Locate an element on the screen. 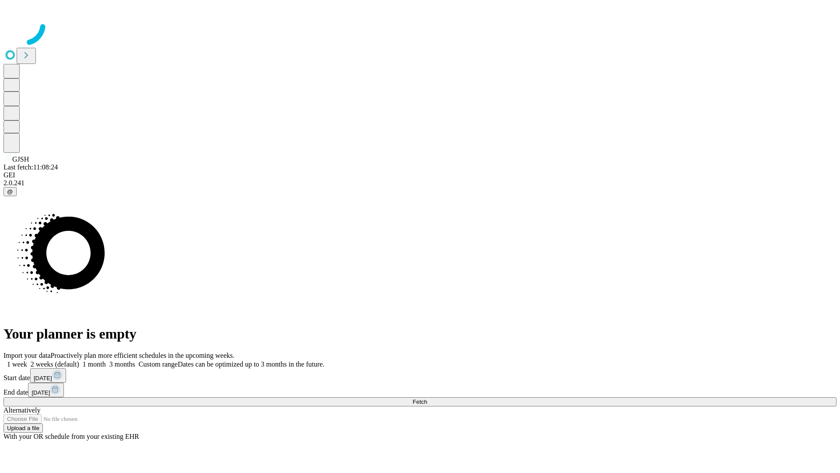 This screenshot has height=473, width=840. div: 2.0.241 is located at coordinates (420, 183).